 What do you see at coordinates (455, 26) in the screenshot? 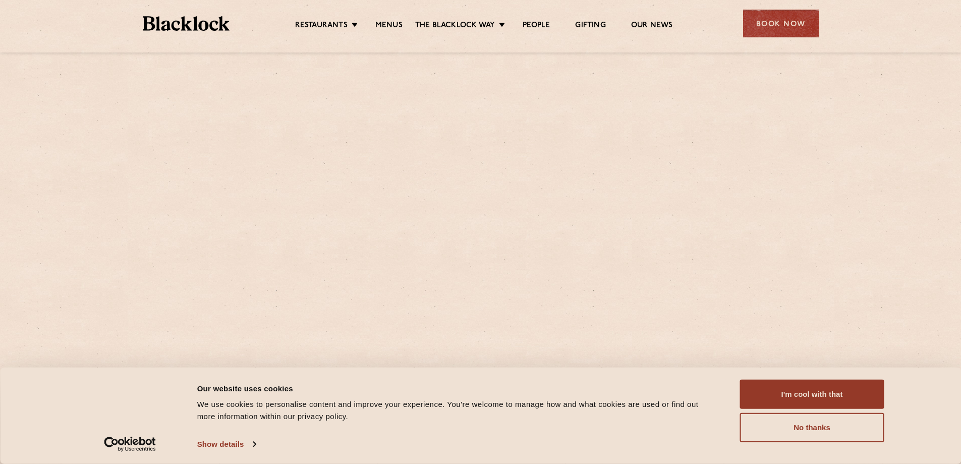
I see `a: The Blacklock Way` at bounding box center [455, 26].